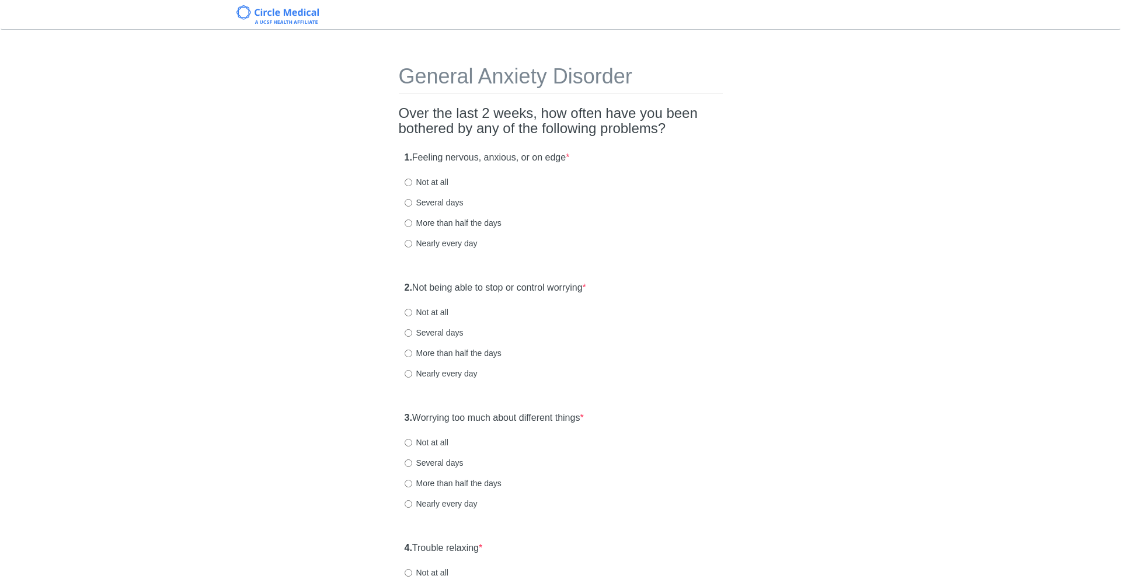  What do you see at coordinates (408, 547) in the screenshot?
I see `strong: 4.` at bounding box center [408, 547].